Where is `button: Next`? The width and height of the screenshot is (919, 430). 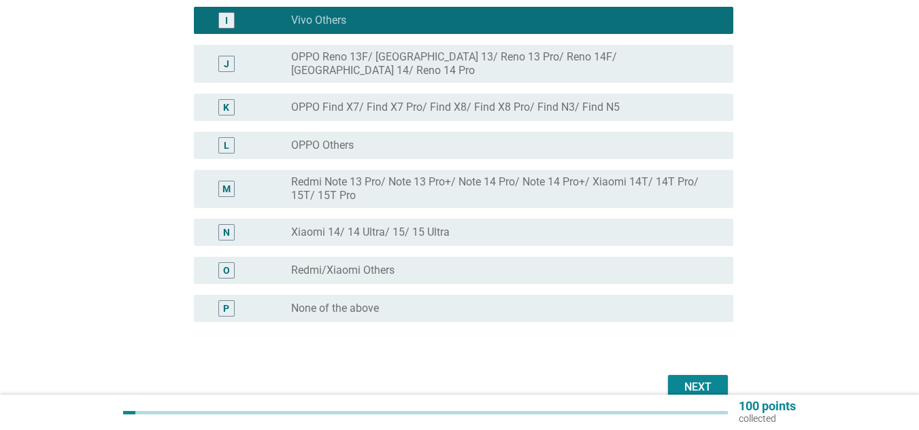
button: Next is located at coordinates (698, 388).